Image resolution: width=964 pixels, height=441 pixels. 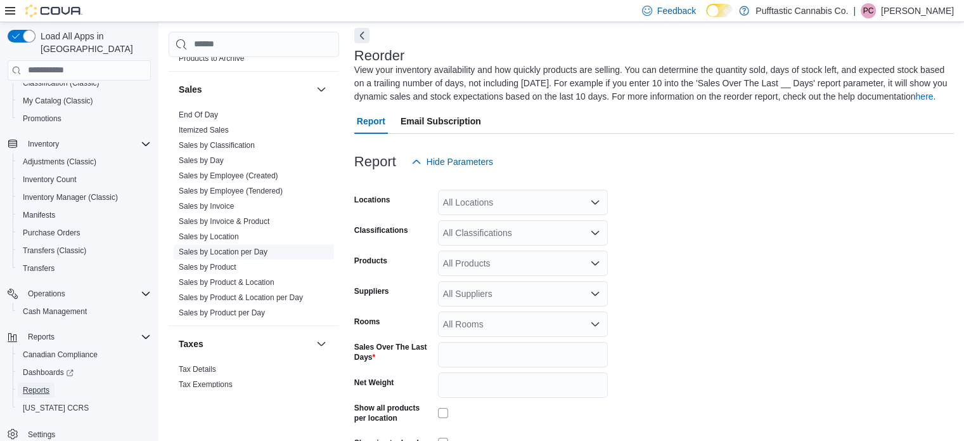 What do you see at coordinates (362, 36) in the screenshot?
I see `button: Next` at bounding box center [362, 36].